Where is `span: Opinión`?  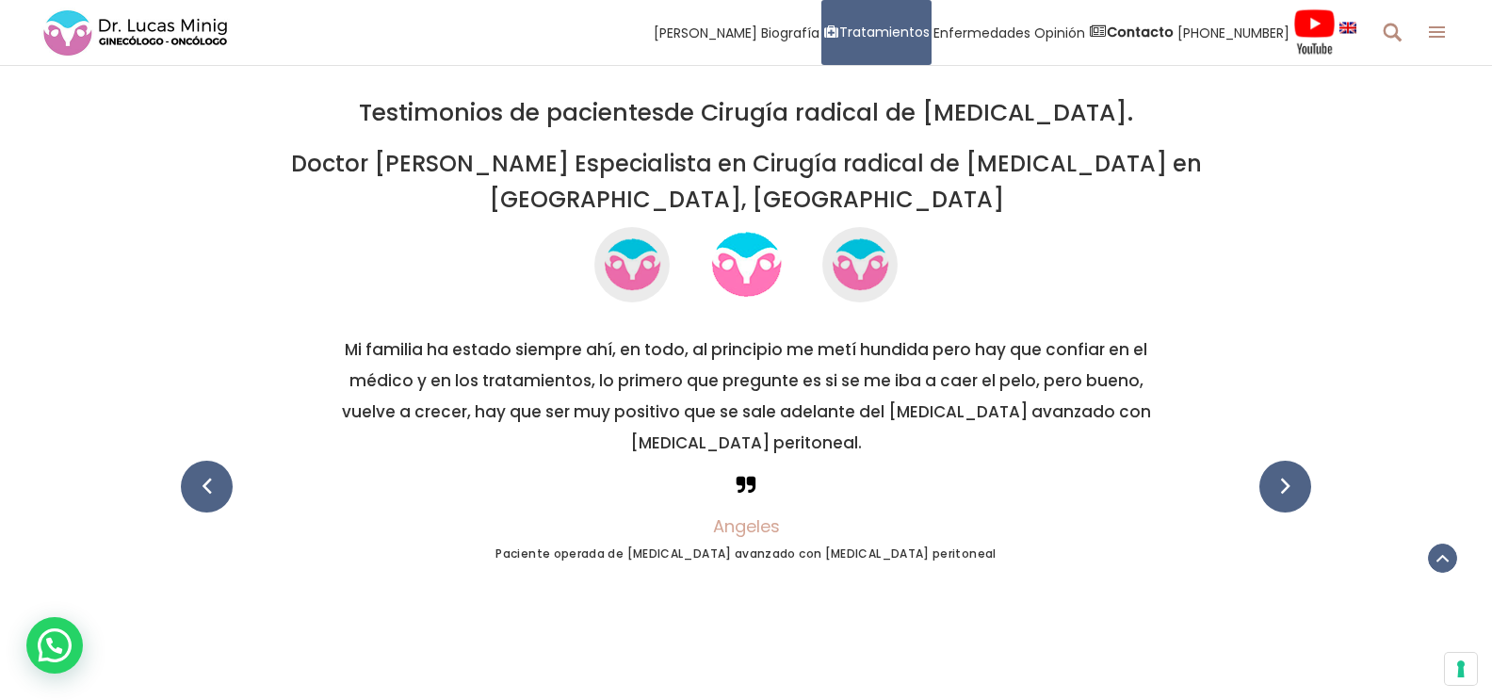 span: Opinión is located at coordinates (1060, 32).